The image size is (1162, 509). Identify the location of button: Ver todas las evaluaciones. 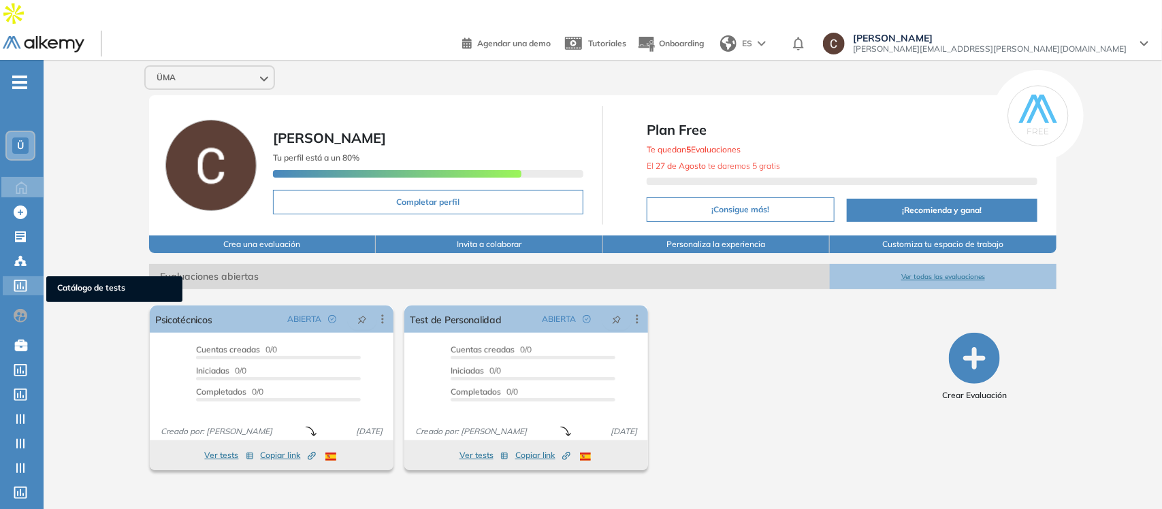
(943, 276).